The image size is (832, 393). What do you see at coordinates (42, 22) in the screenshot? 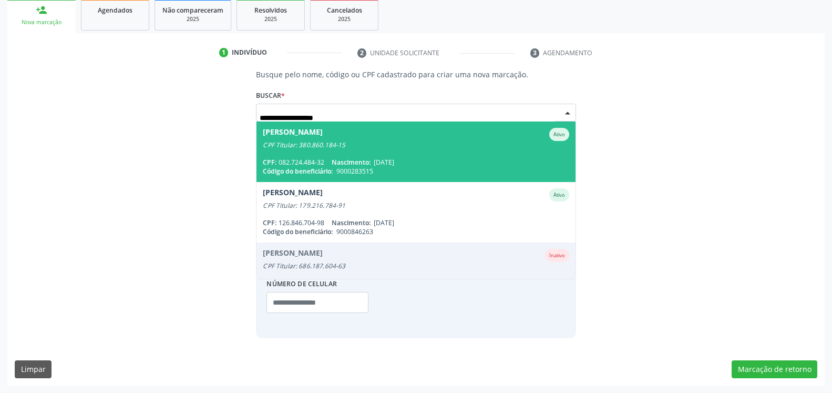
I see `div: Nova marcação` at bounding box center [42, 22].